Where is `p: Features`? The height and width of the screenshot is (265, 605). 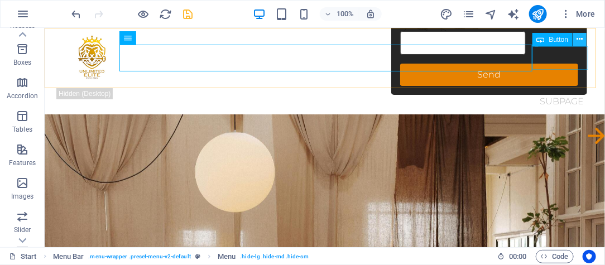
p: Features is located at coordinates (22, 163).